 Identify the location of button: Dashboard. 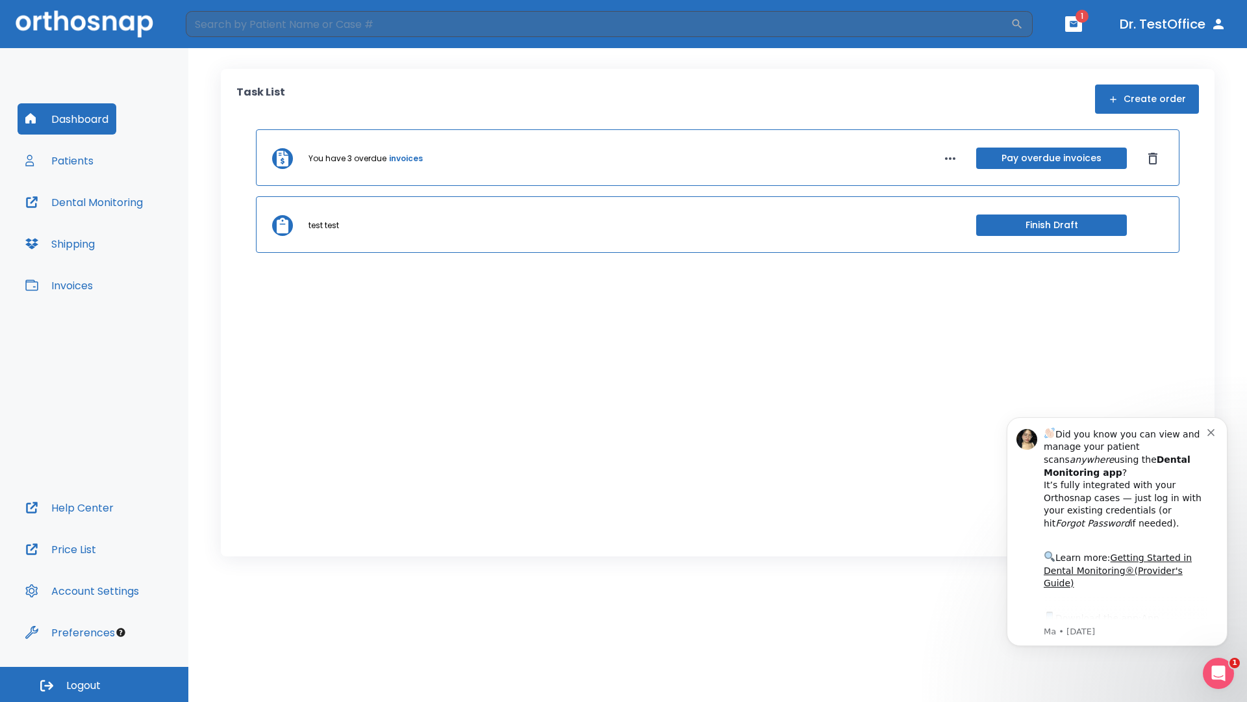
(67, 119).